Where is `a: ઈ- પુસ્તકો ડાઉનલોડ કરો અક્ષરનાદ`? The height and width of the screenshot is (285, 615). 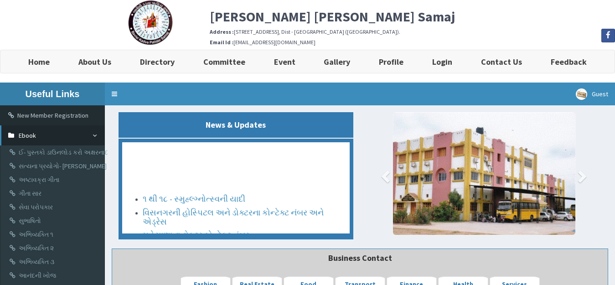
a: ઈ- પુસ્તકો ડાઉનલોડ કરો અક્ષરનાદ is located at coordinates (53, 152).